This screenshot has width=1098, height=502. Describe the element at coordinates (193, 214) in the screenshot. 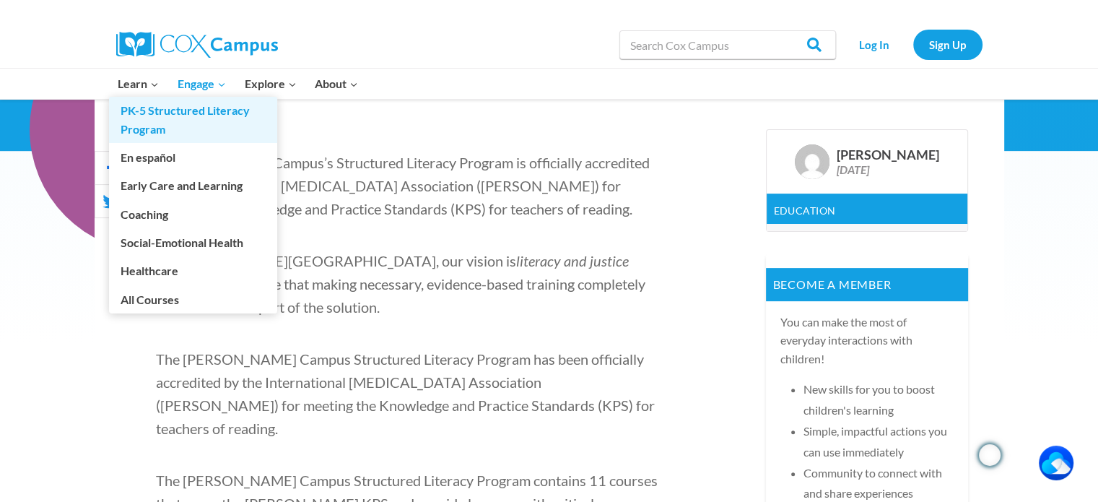

I see `a: Coaching` at that location.